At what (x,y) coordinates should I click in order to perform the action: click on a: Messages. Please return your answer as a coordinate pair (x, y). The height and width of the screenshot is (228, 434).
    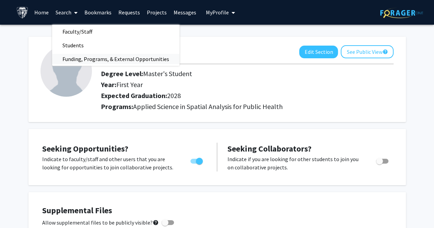
    Looking at the image, I should click on (185, 12).